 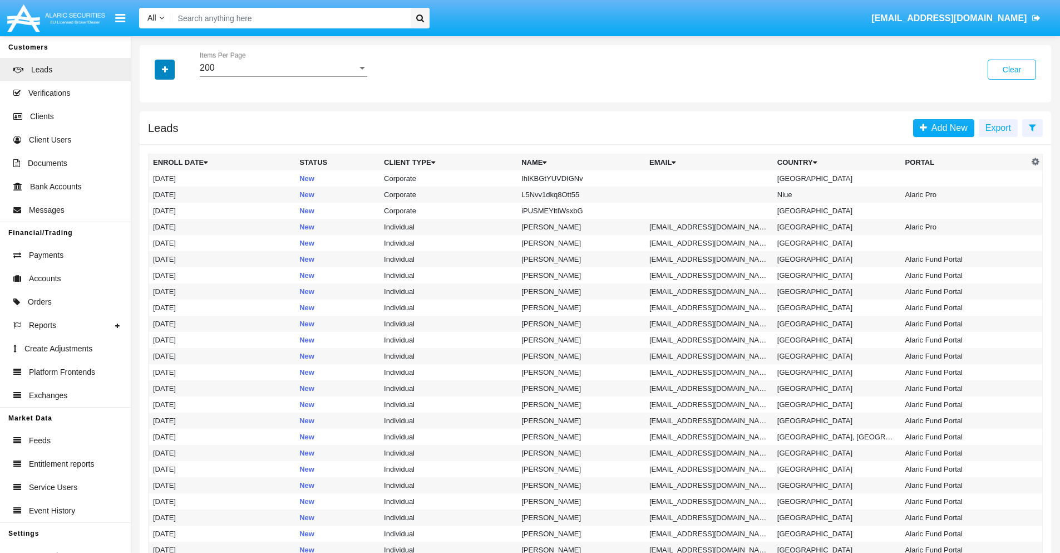 What do you see at coordinates (207, 67) in the screenshot?
I see `span: 200` at bounding box center [207, 67].